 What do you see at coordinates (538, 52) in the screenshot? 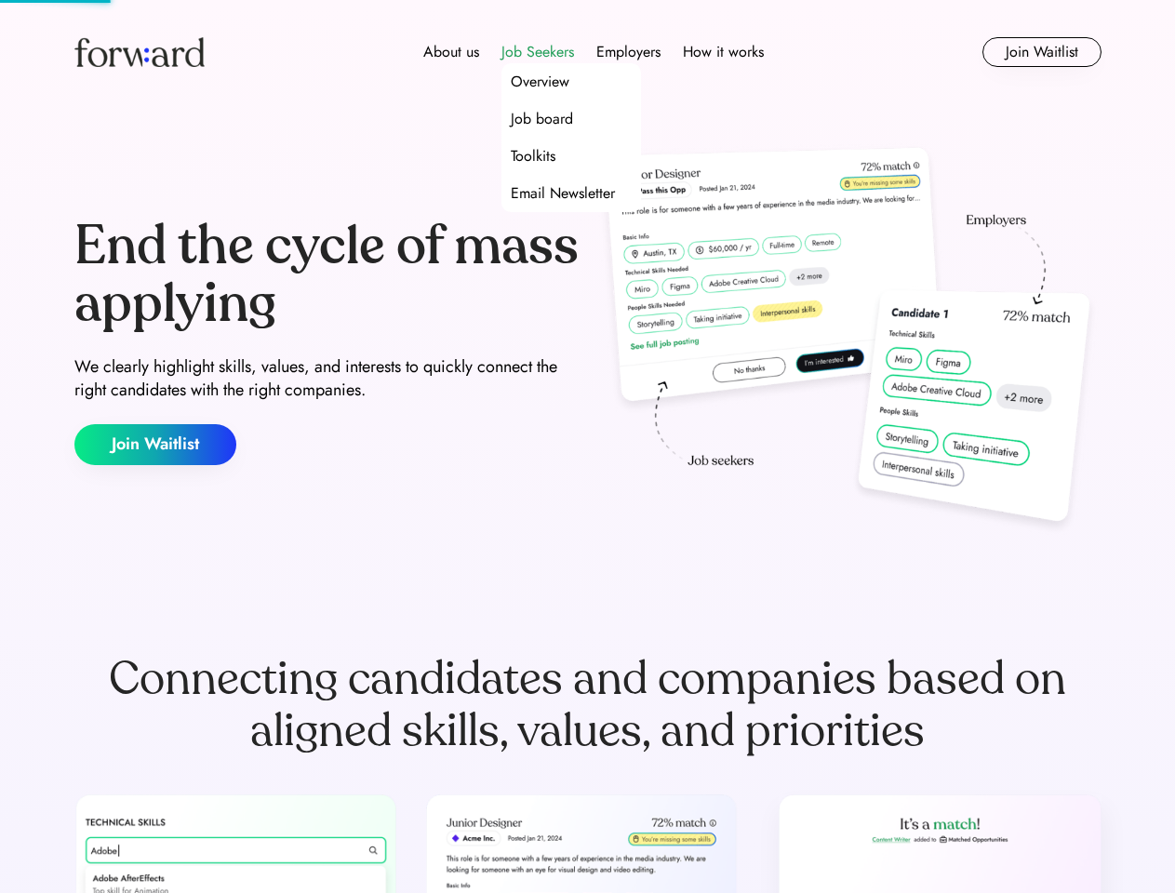
I see `div: Job Seekers` at bounding box center [538, 52].